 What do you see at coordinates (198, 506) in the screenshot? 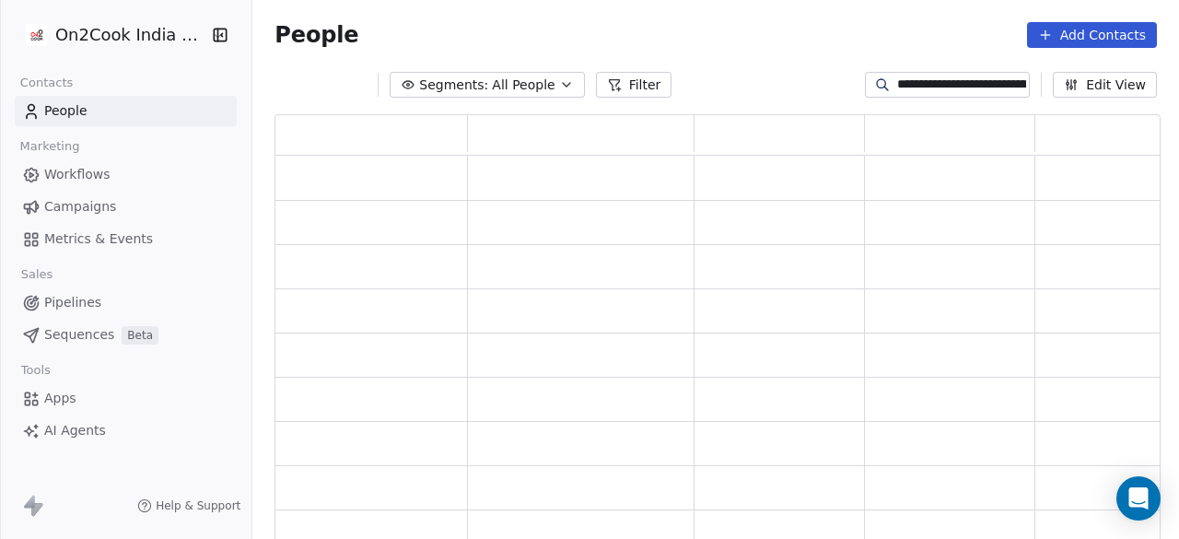
I see `span: Help & Support` at bounding box center [198, 506].